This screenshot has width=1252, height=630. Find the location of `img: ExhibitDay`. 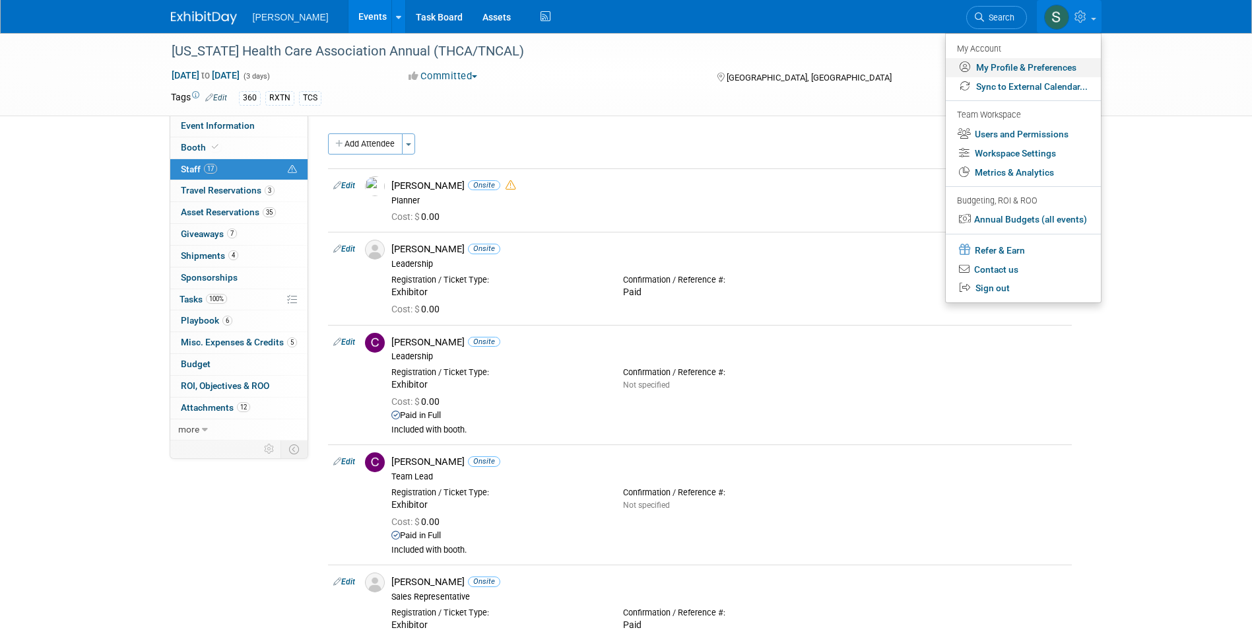

img: ExhibitDay is located at coordinates (204, 18).